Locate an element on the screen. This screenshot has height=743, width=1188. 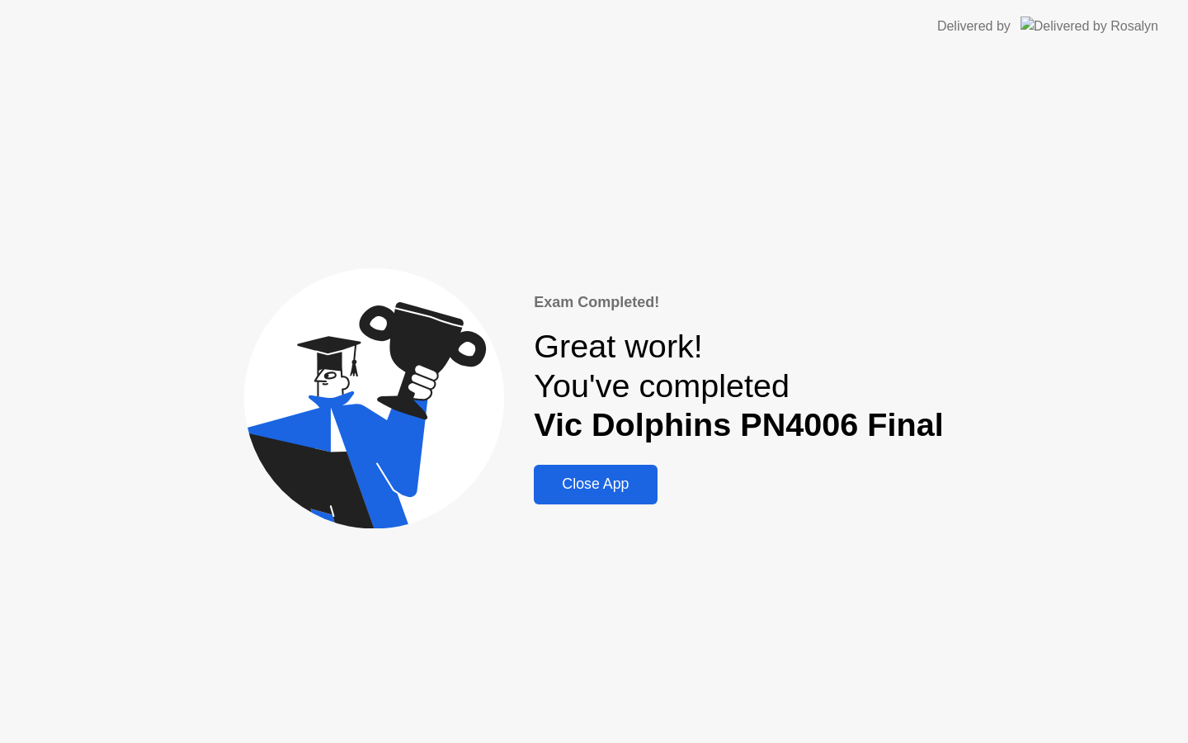
b: Vic Dolphins PN4006 Final is located at coordinates (738, 424).